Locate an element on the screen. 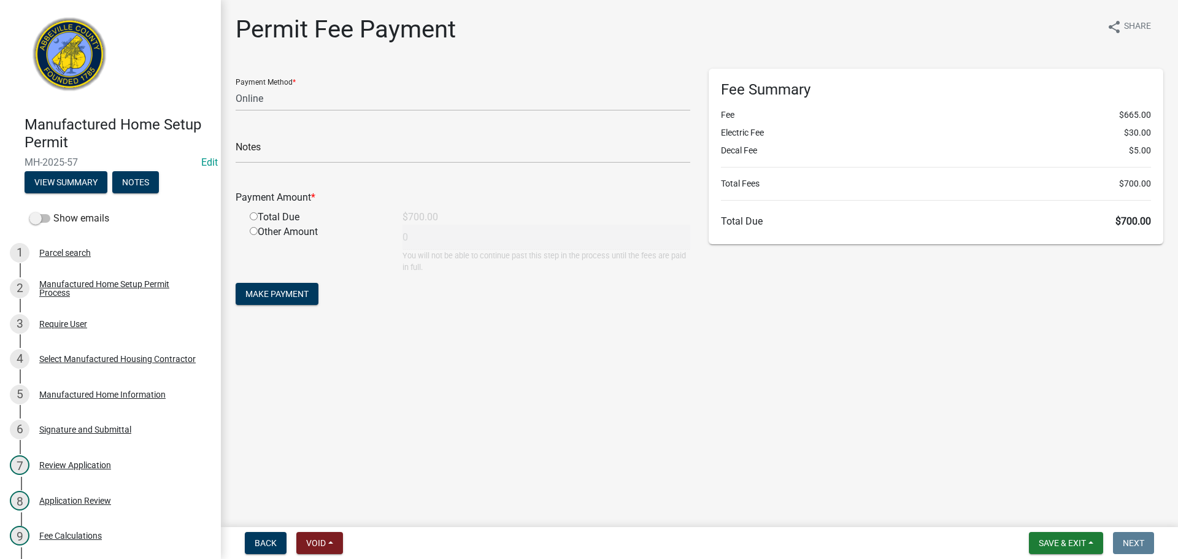 Image resolution: width=1178 pixels, height=559 pixels. span: Next is located at coordinates (1133, 543).